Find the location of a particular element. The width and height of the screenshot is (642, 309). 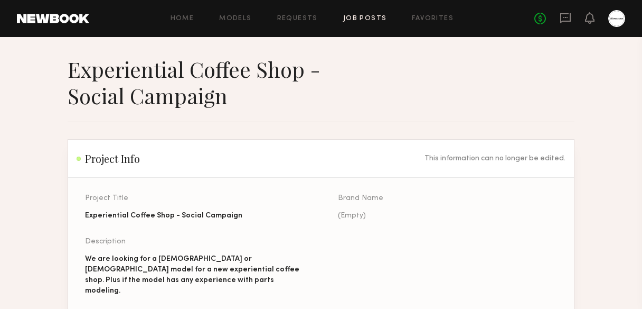

a: Home is located at coordinates (182, 18).